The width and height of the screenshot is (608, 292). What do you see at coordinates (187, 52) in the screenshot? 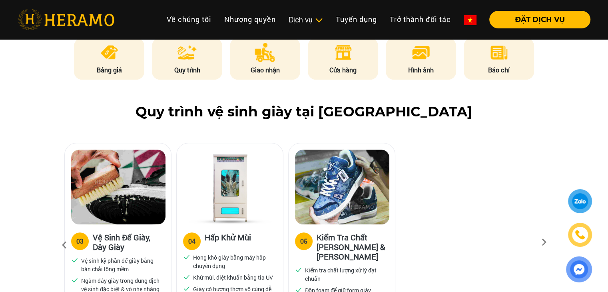
I see `img: process.png` at bounding box center [187, 52].